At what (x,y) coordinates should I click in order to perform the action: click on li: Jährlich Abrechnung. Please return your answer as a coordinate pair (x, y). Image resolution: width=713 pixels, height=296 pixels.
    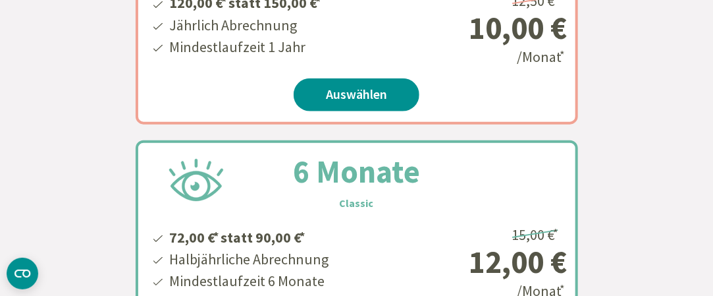
    Looking at the image, I should click on (246, 25).